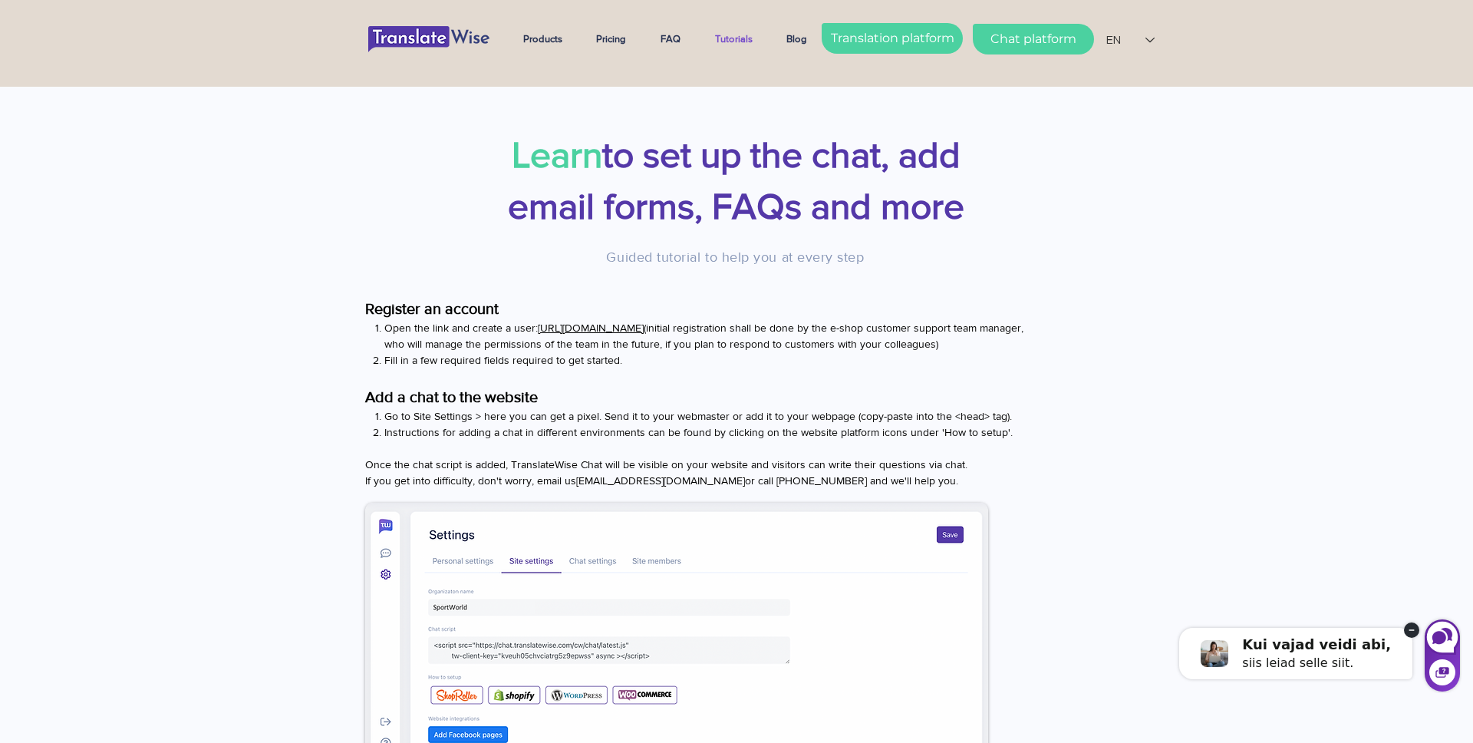  Describe the element at coordinates (796, 39) in the screenshot. I see `p: Blog` at that location.